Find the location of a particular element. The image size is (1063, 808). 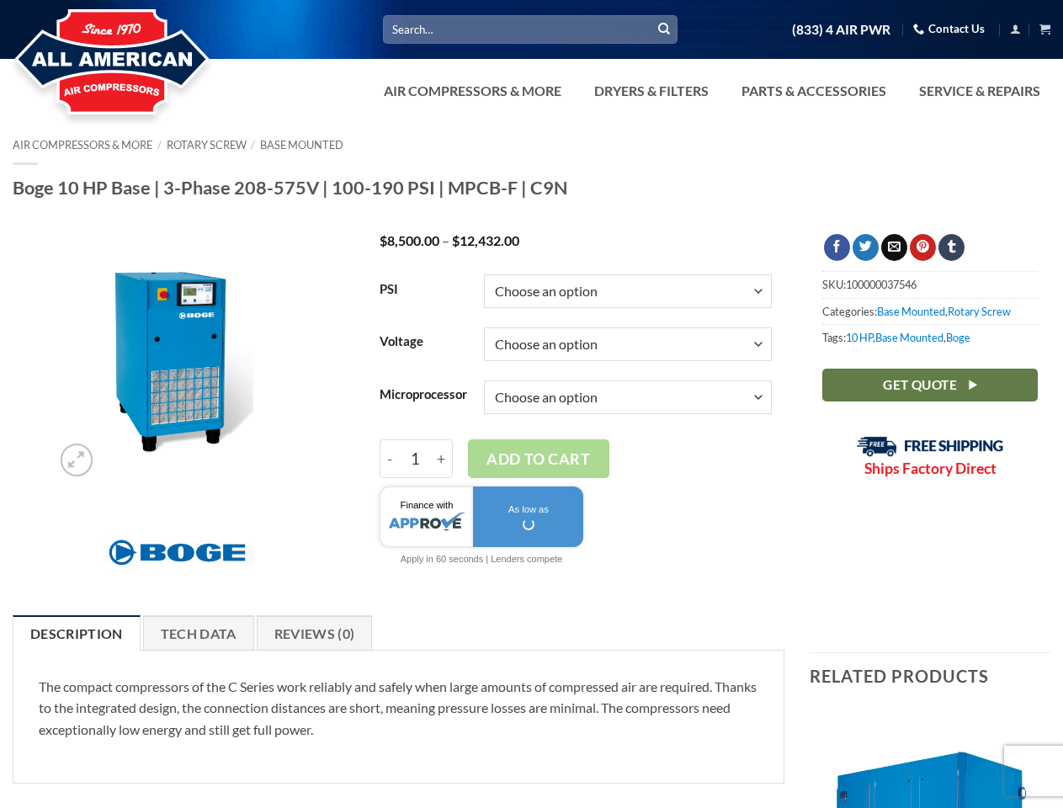

a: View cart is located at coordinates (1045, 29).